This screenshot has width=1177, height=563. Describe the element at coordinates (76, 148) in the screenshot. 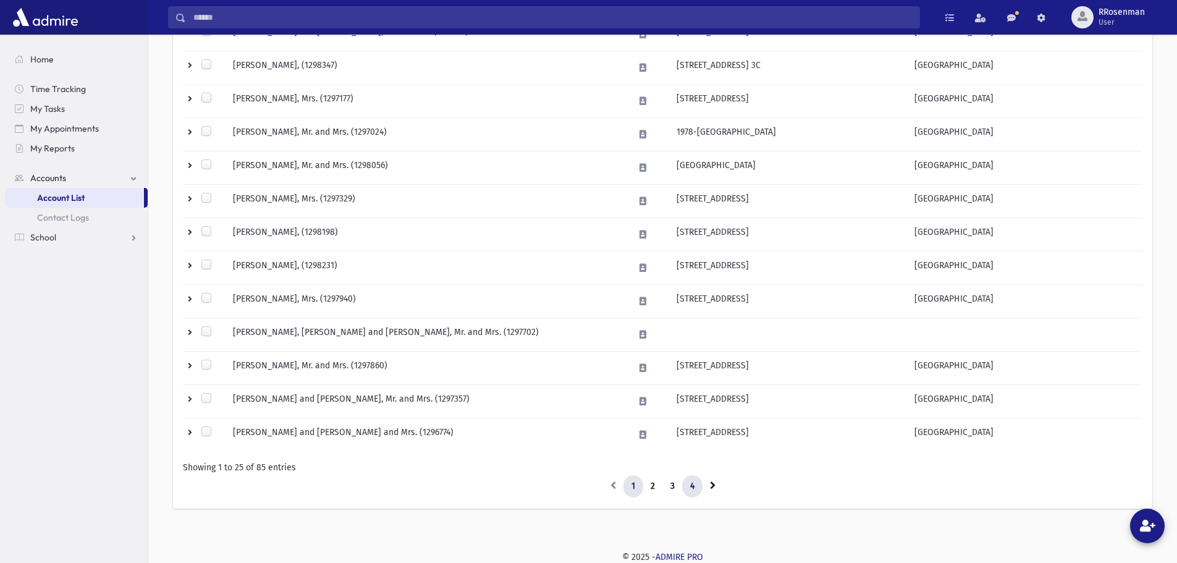

I see `a: My Reports` at that location.